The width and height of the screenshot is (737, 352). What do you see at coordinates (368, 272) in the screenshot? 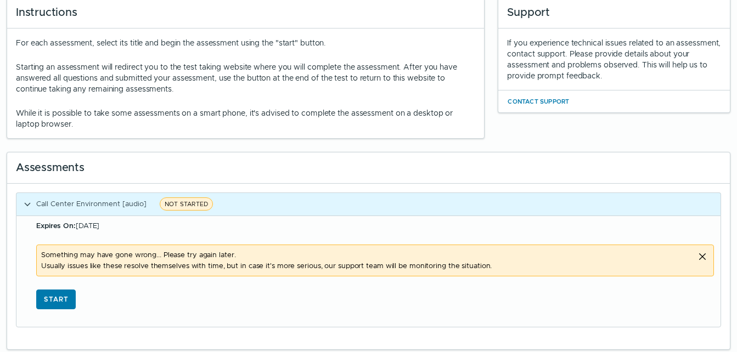
I see `div: Call Center Environment [audio]NOT STARTED` at bounding box center [368, 272].